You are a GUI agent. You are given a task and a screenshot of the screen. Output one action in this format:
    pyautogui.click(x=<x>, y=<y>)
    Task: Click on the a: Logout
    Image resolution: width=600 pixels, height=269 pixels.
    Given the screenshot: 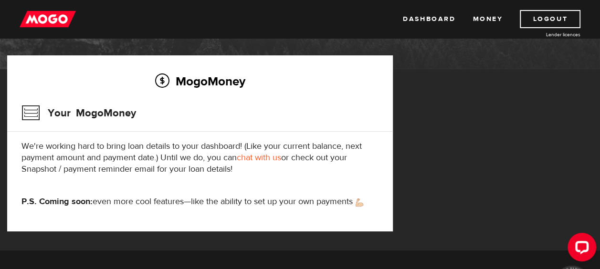 What is the action you would take?
    pyautogui.click(x=550, y=19)
    